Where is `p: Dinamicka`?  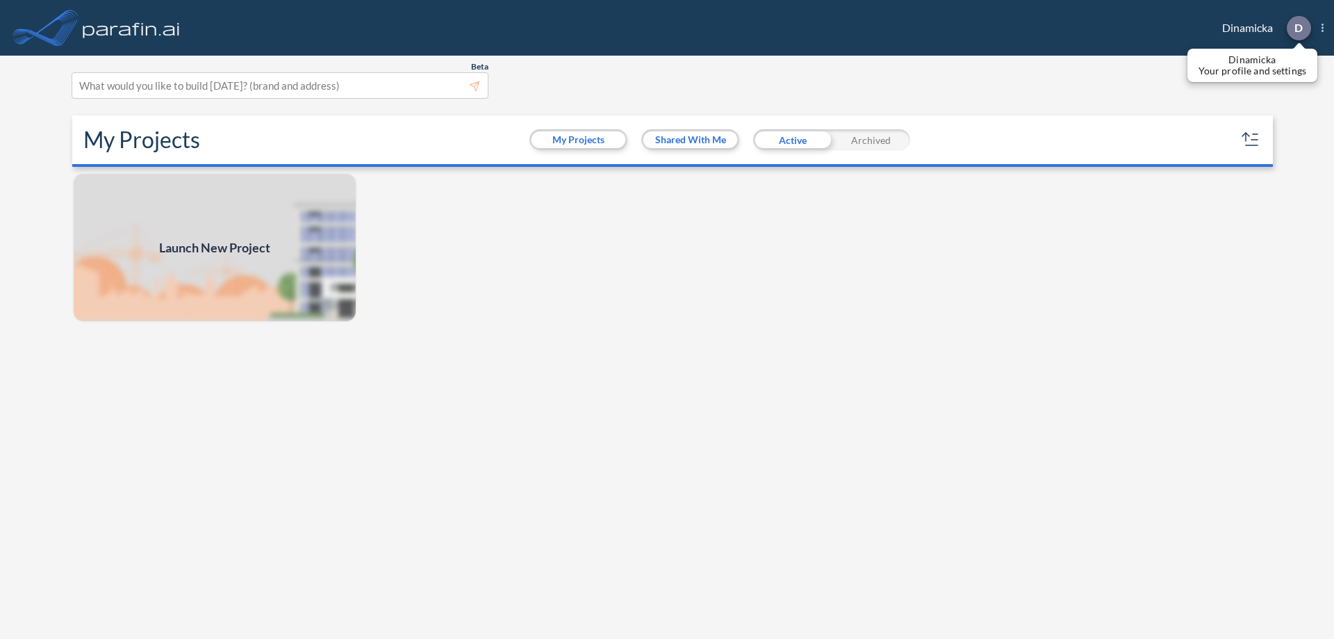 p: Dinamicka is located at coordinates (1252, 60).